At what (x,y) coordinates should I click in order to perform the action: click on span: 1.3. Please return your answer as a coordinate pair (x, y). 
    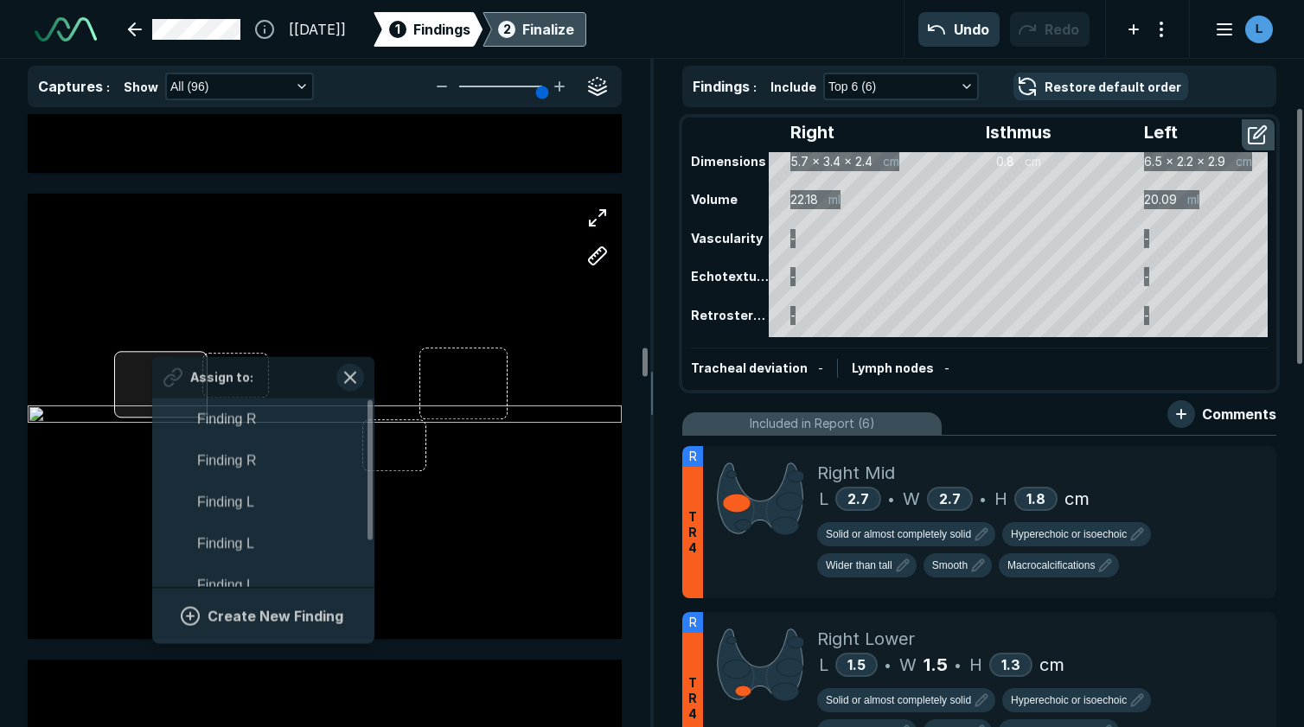
    Looking at the image, I should click on (1011, 665).